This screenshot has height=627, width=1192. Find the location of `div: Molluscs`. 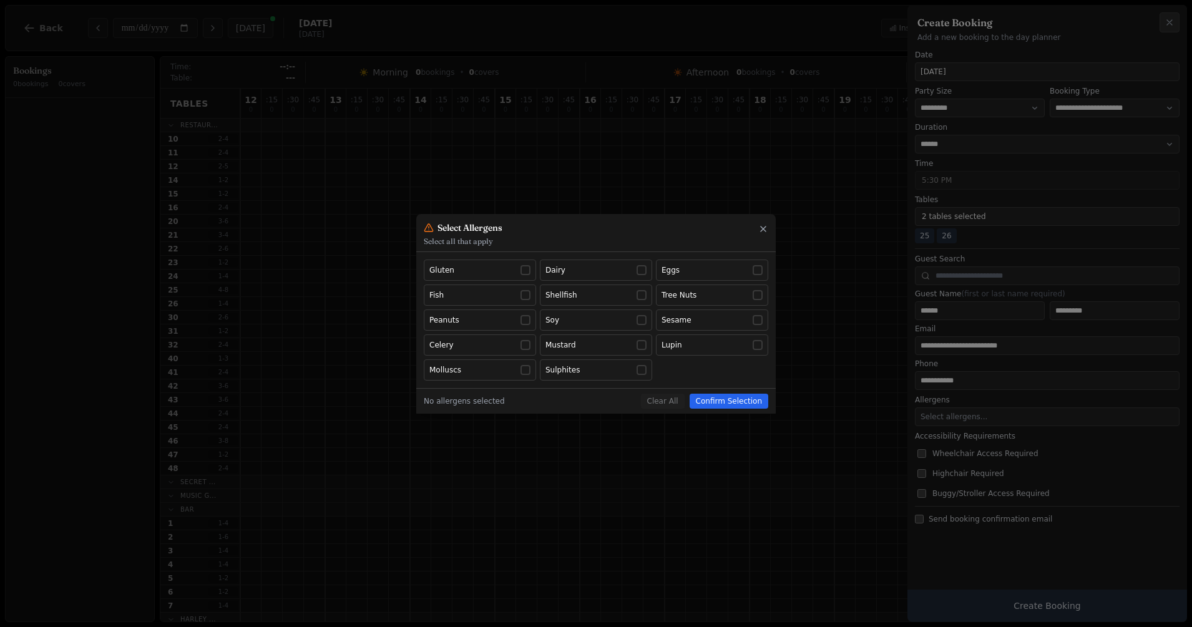

div: Molluscs is located at coordinates (445, 370).